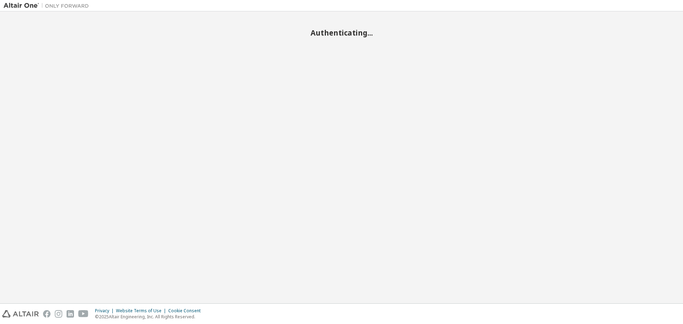  Describe the element at coordinates (70, 314) in the screenshot. I see `img: linkedin.svg` at that location.